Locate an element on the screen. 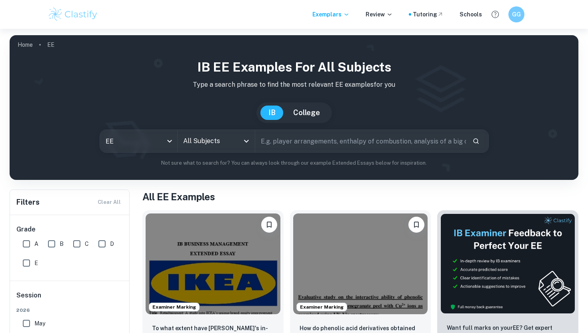 The width and height of the screenshot is (588, 333). p: Type a search phrase to find the most relevant EE examples for you is located at coordinates (294, 85).